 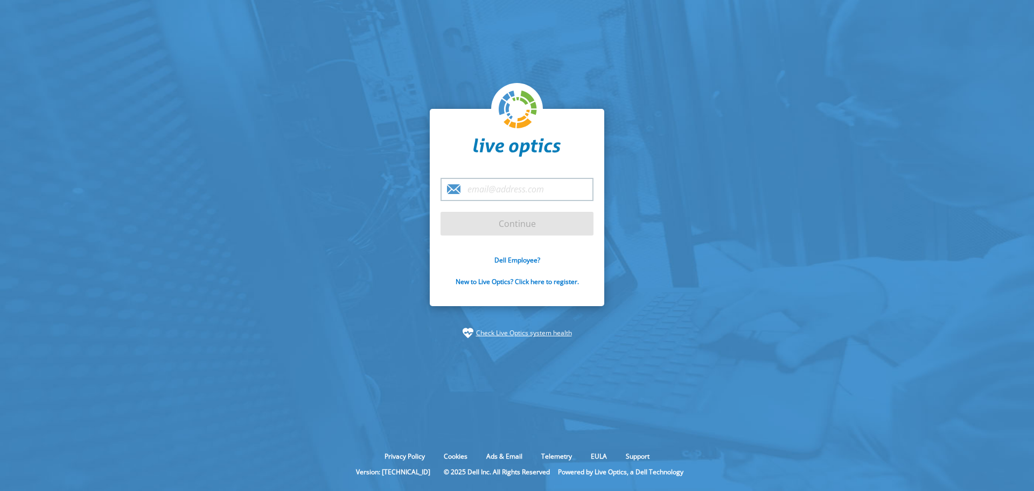 What do you see at coordinates (638, 456) in the screenshot?
I see `a: Support` at bounding box center [638, 456].